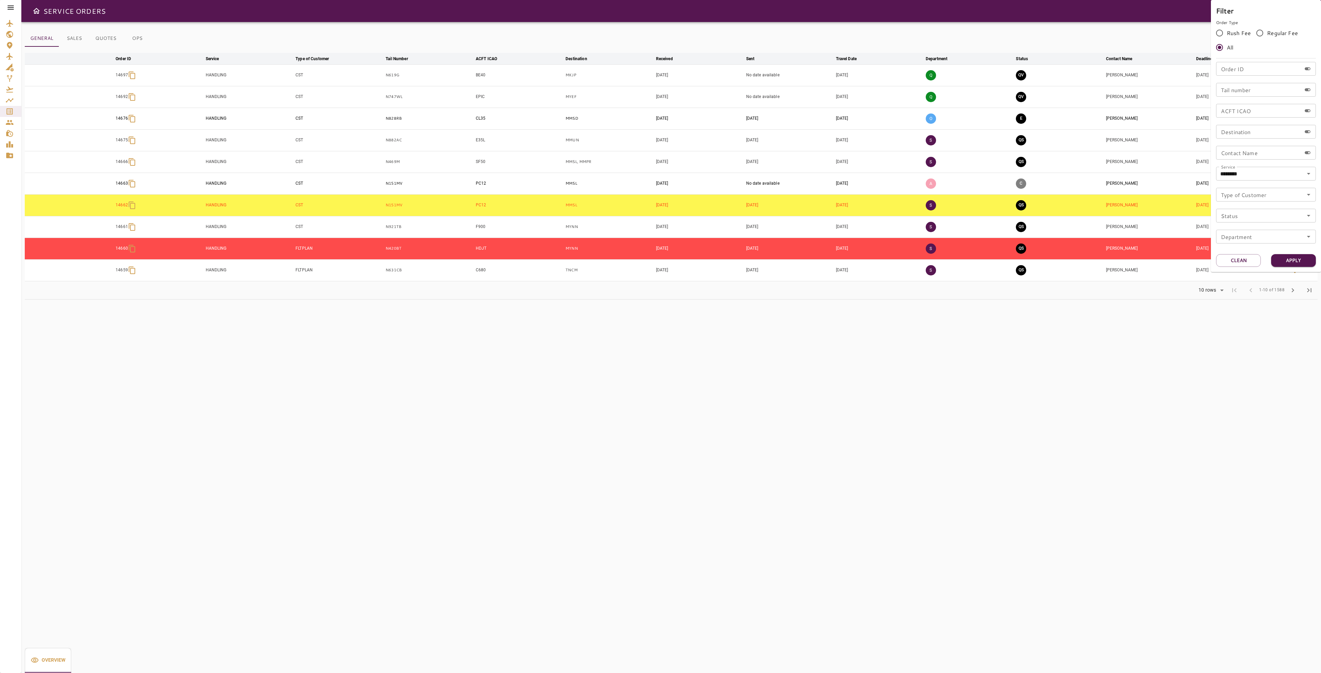  Describe the element at coordinates (1294, 260) in the screenshot. I see `button: Apply` at that location.